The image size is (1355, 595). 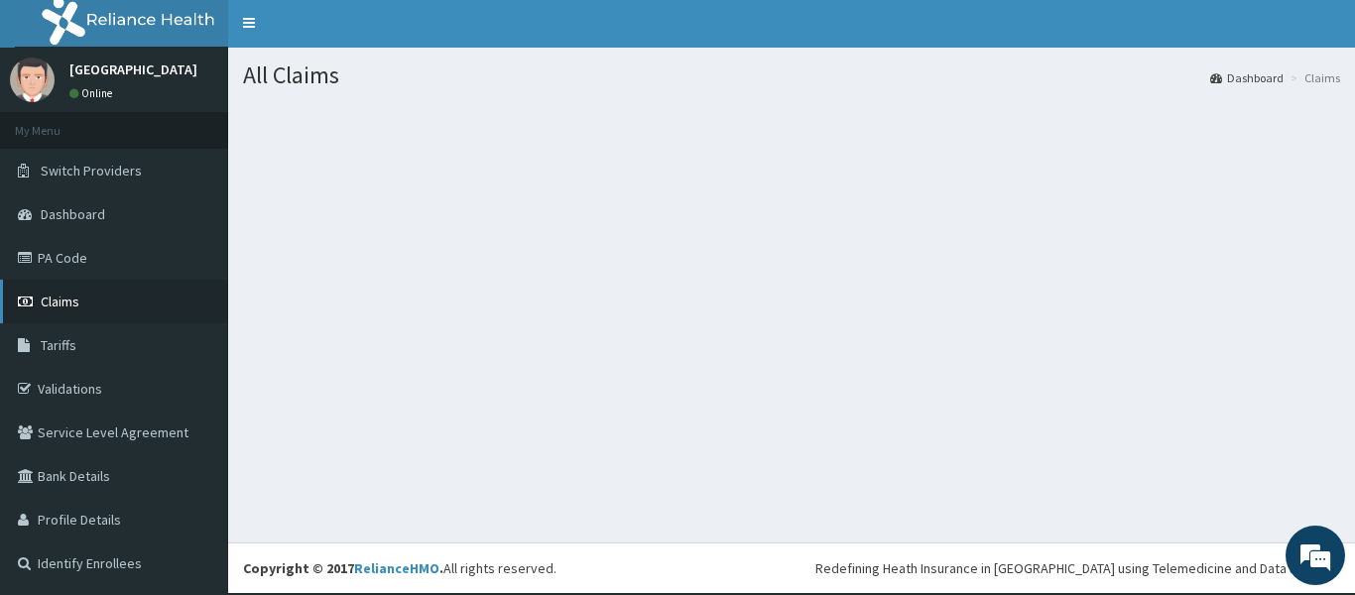 What do you see at coordinates (59, 345) in the screenshot?
I see `span: Tariffs` at bounding box center [59, 345].